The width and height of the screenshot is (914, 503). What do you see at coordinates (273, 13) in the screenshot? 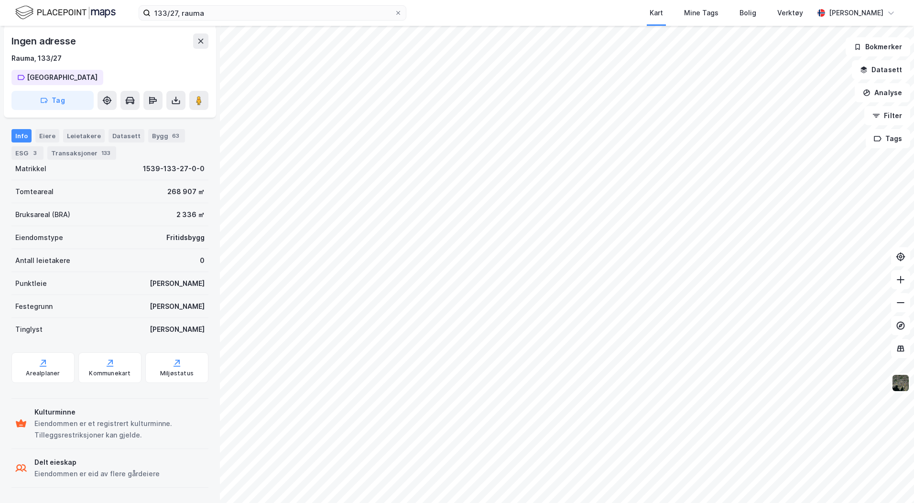
I see `input: Søk på adresse, matrikkel, gårdeiere, leietakere eller personer` at bounding box center [273, 13].